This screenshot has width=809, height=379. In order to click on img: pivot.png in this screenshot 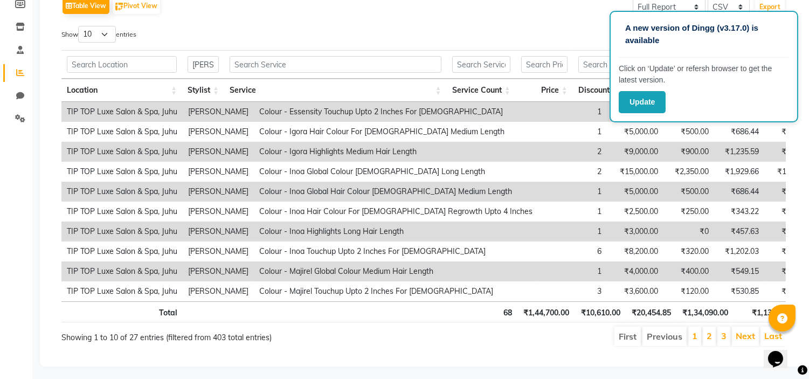, I will do `click(119, 6)`.